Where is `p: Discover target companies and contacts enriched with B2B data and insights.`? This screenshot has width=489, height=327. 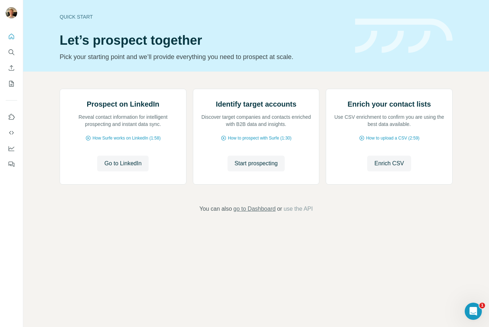 p: Discover target companies and contacts enriched with B2B data and insights. is located at coordinates (256, 120).